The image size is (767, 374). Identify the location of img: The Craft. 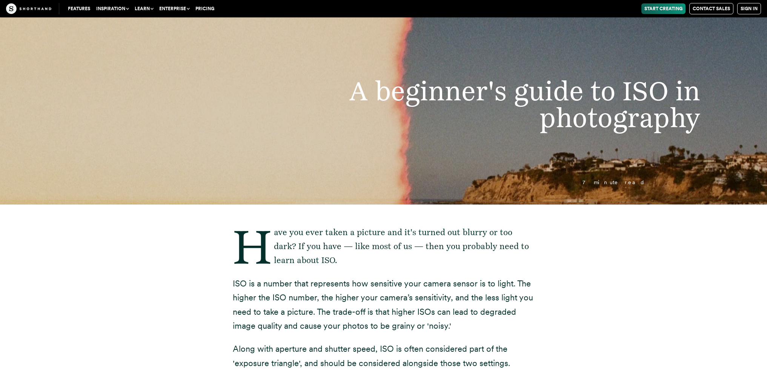
(29, 9).